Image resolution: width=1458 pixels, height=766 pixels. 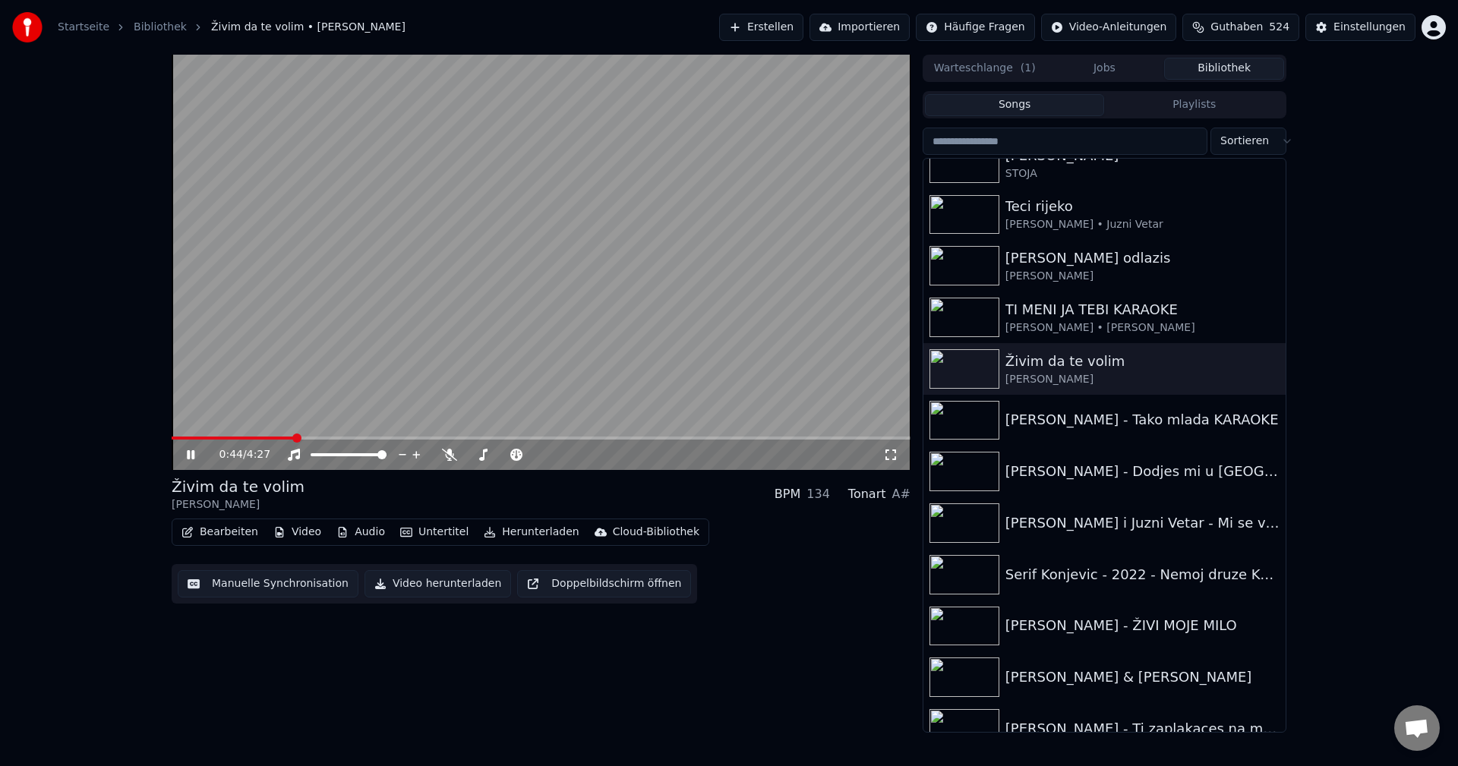 I want to click on button: Jobs, so click(x=1105, y=68).